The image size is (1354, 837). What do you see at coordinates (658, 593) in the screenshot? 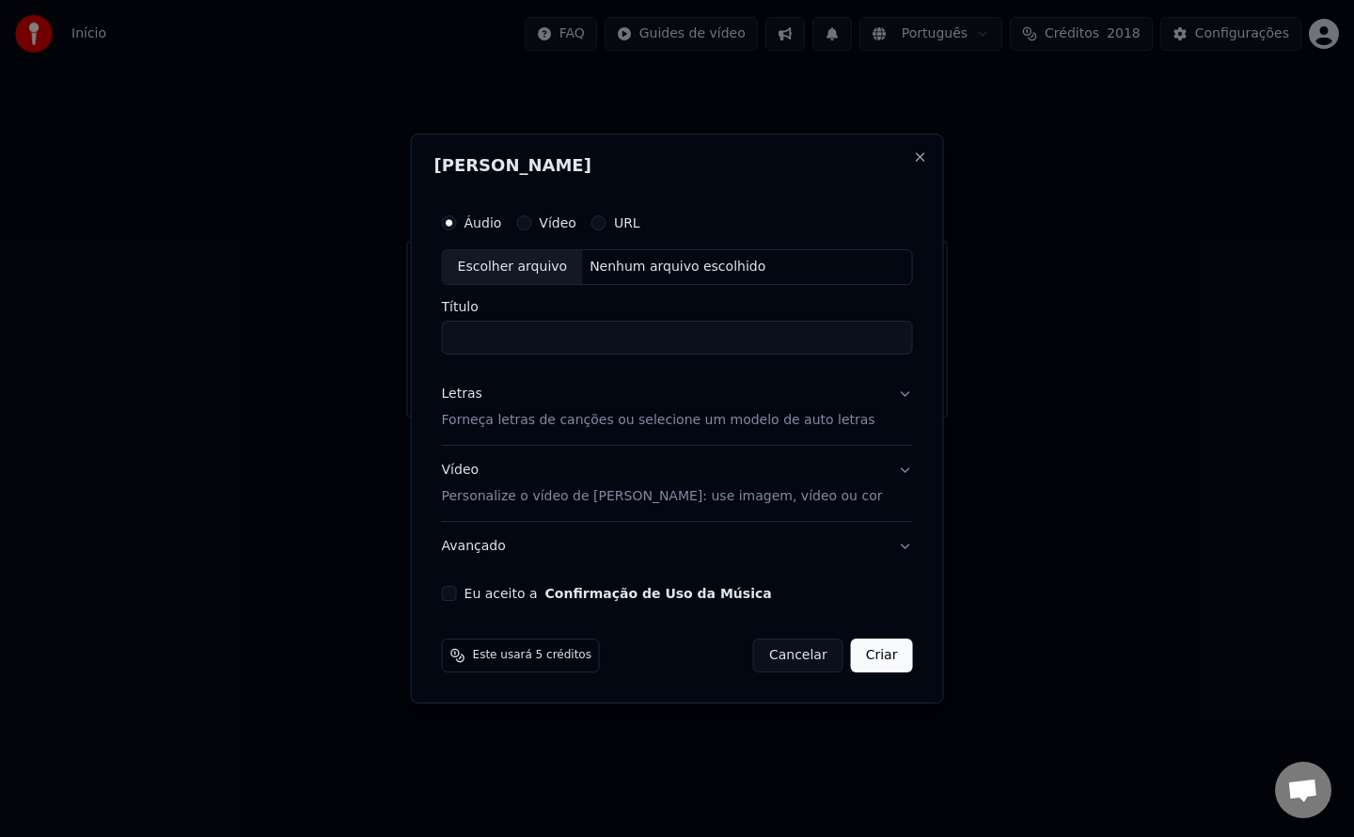
I see `button: Eu aceito a` at bounding box center [658, 593].